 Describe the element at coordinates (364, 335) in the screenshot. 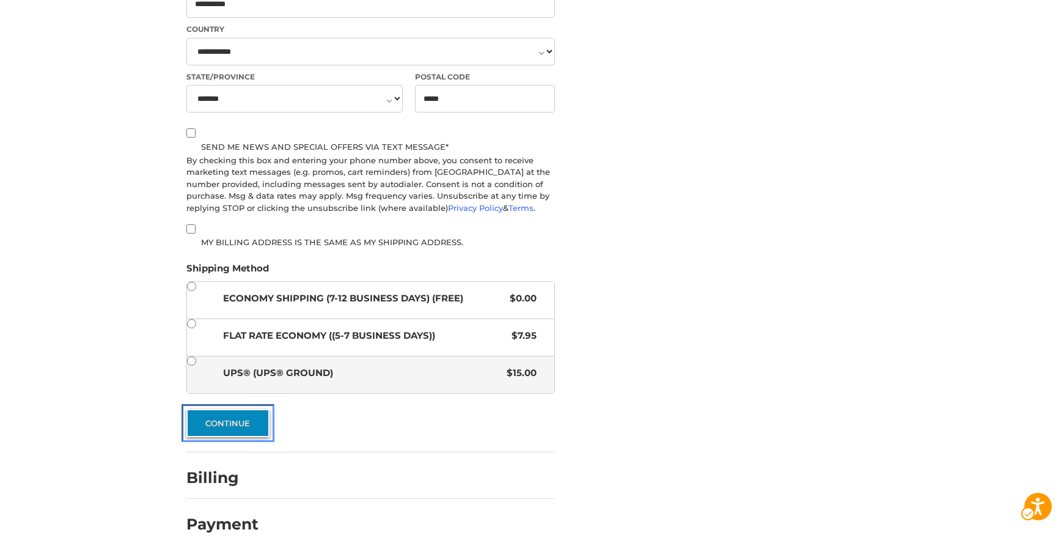

I see `span: Flat Rate Economy ((5-7 Business Days))` at that location.